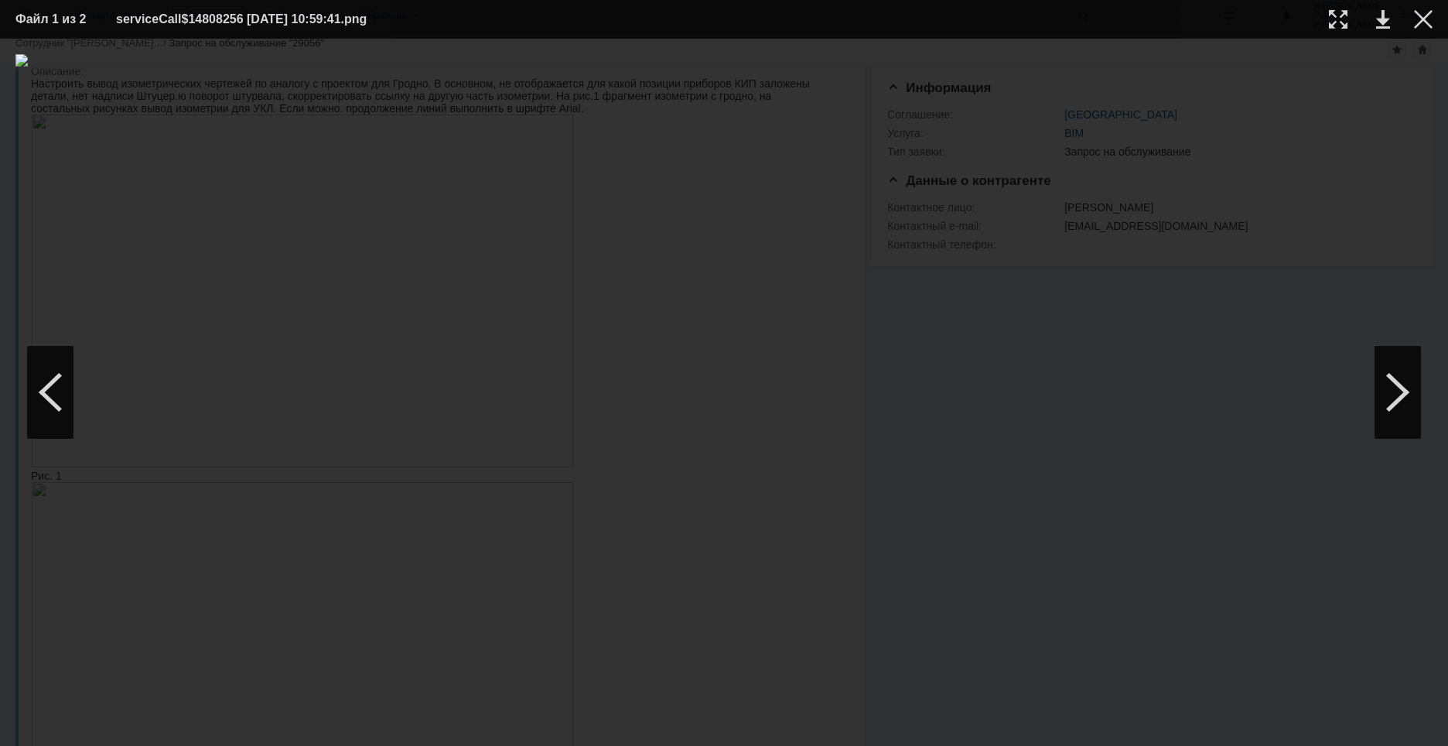 This screenshot has width=1448, height=746. What do you see at coordinates (54, 19) in the screenshot?
I see `div: Файл 1 из 2` at bounding box center [54, 19].